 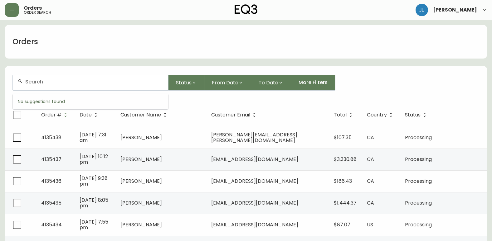 What do you see at coordinates (51, 137) in the screenshot?
I see `span: 4135438` at bounding box center [51, 137].